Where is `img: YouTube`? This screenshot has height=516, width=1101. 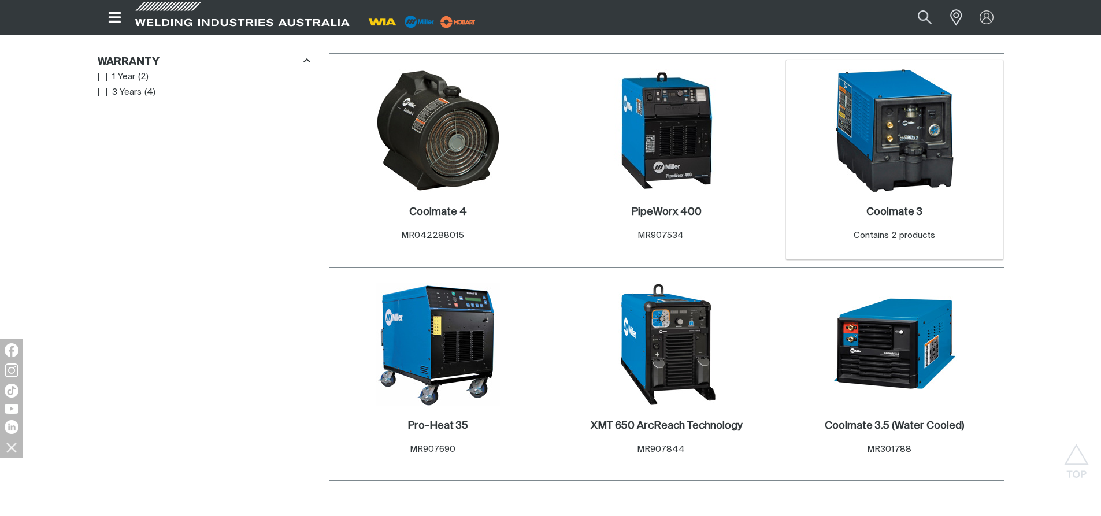 img: YouTube is located at coordinates (12, 409).